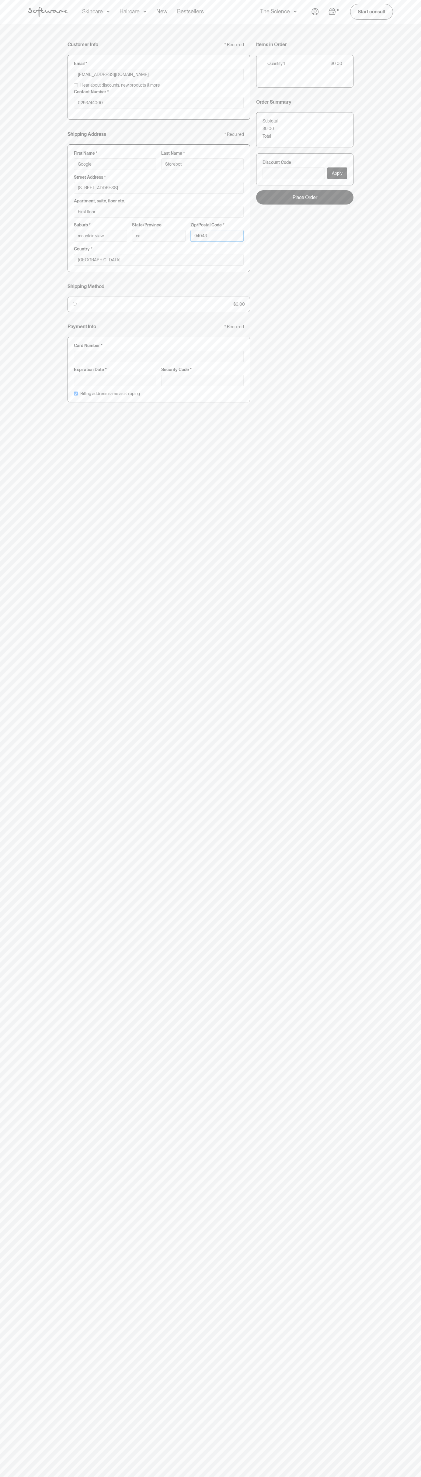 The width and height of the screenshot is (421, 1477). What do you see at coordinates (82, 326) in the screenshot?
I see `h4: Payment Info` at bounding box center [82, 326].